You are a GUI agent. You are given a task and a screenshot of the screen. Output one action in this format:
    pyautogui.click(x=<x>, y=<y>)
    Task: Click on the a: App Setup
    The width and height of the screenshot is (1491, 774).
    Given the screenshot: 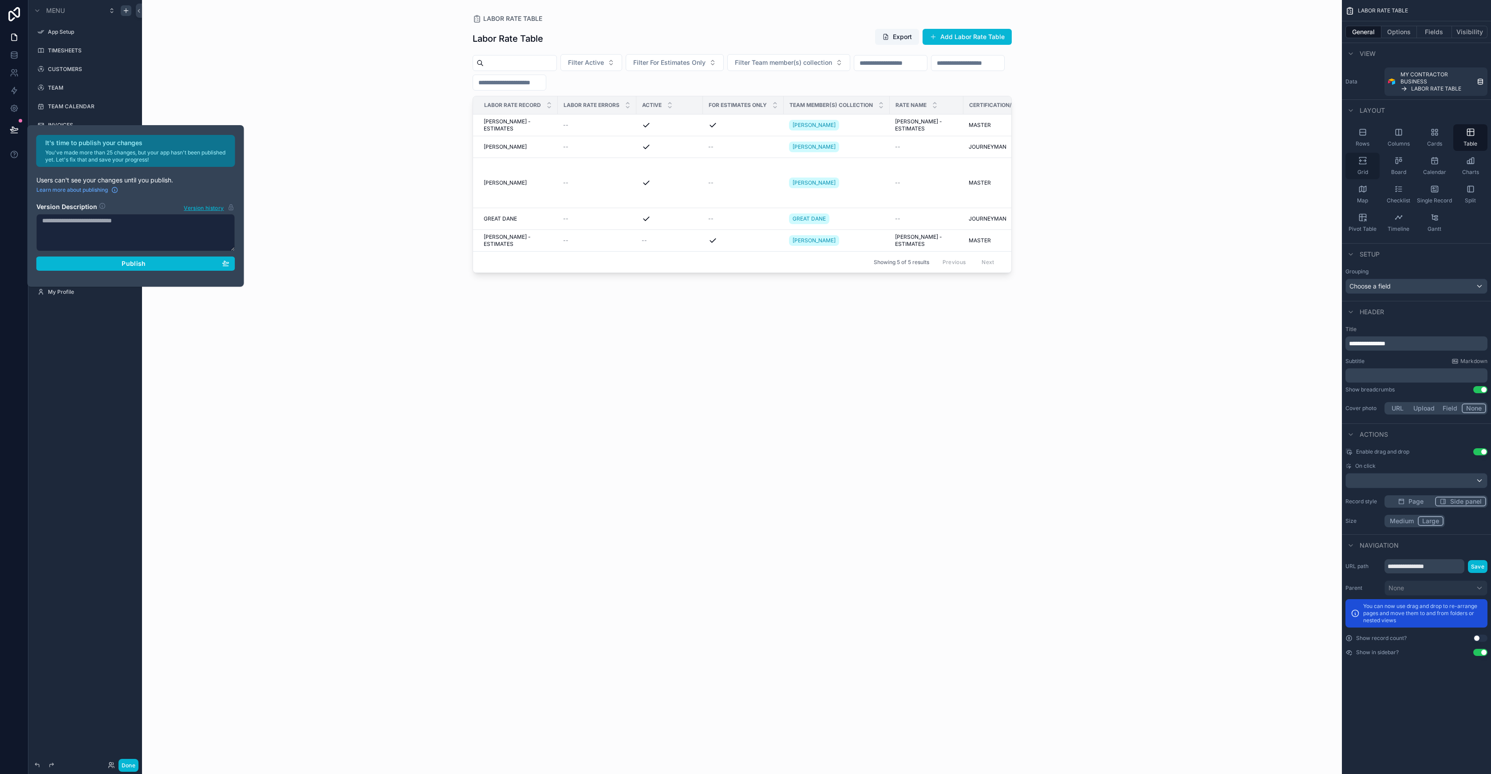 What is the action you would take?
    pyautogui.click(x=91, y=32)
    